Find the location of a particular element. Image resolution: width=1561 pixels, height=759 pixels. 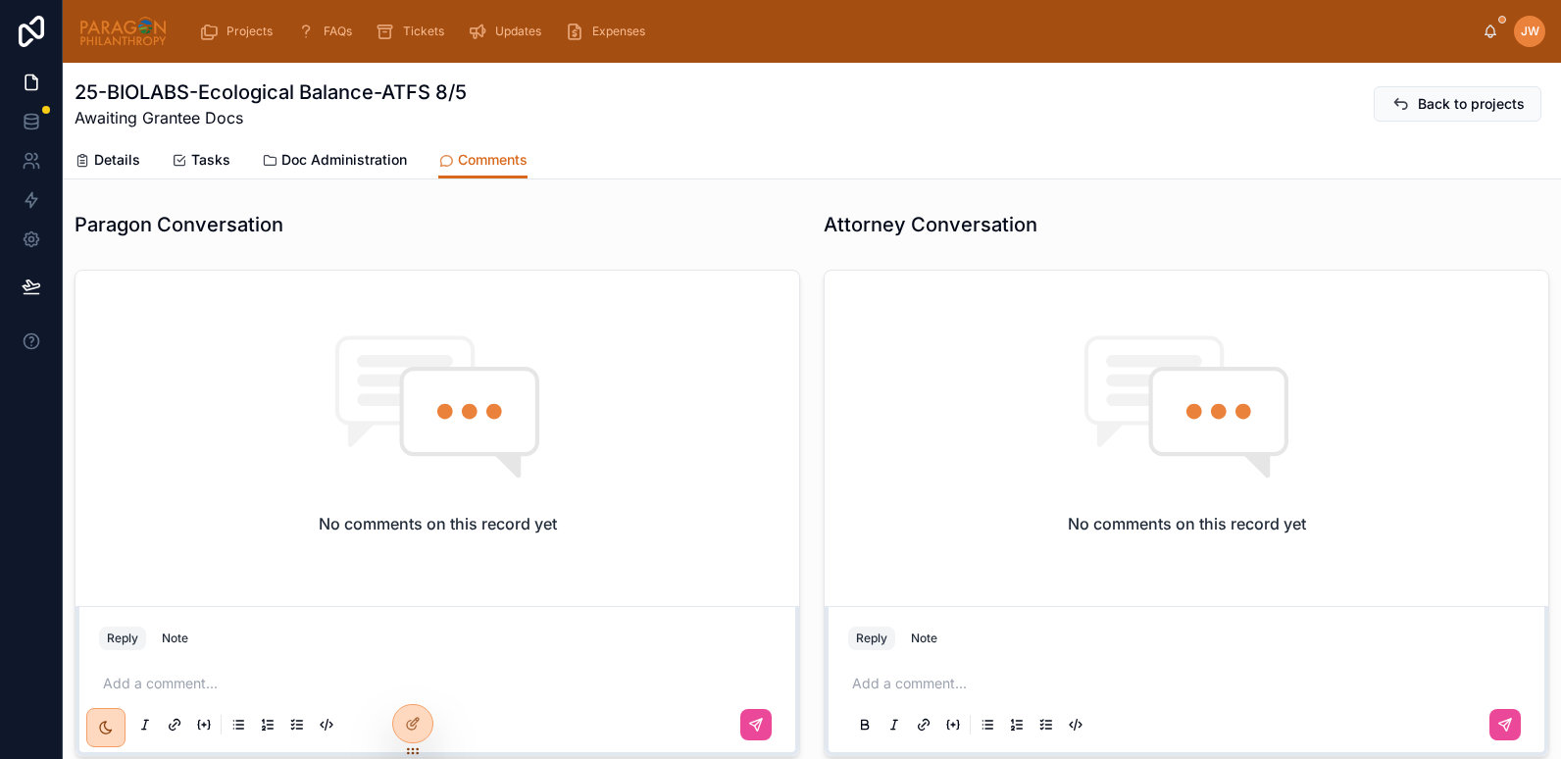

span: Expenses is located at coordinates (619, 31).